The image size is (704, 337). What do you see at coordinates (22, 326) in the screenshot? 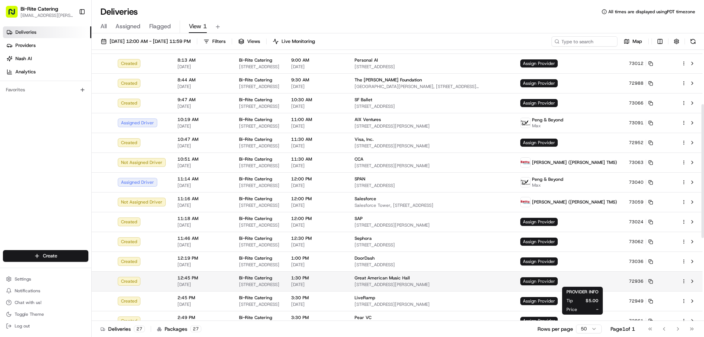
I see `span: Log out` at bounding box center [22, 326].